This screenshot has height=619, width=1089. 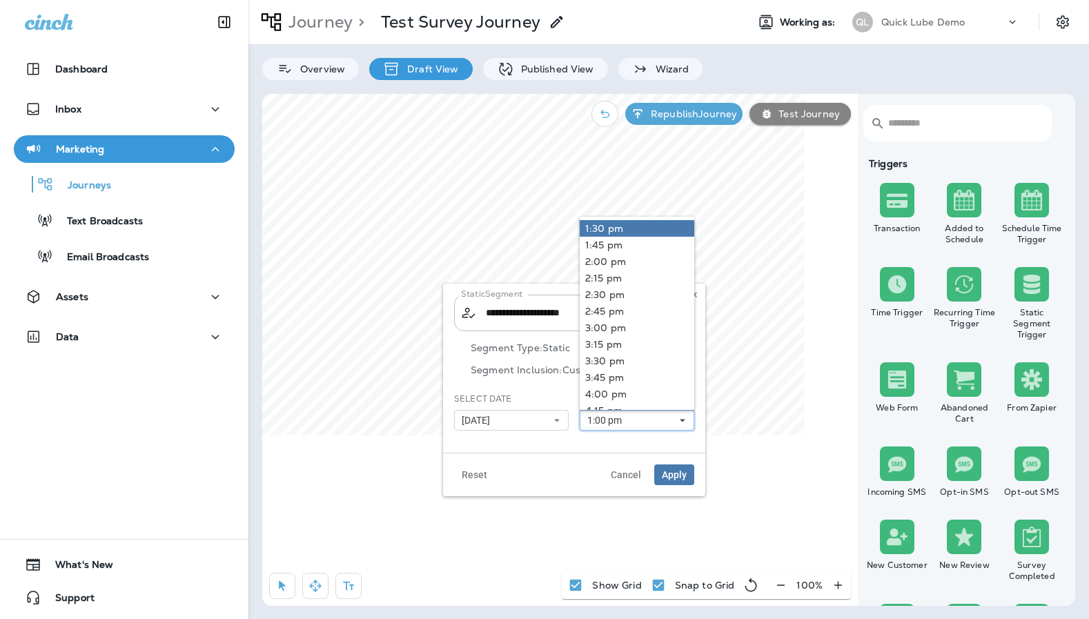 What do you see at coordinates (582, 370) in the screenshot?
I see `p: Segment Inclusion: Customer Only` at bounding box center [582, 370].